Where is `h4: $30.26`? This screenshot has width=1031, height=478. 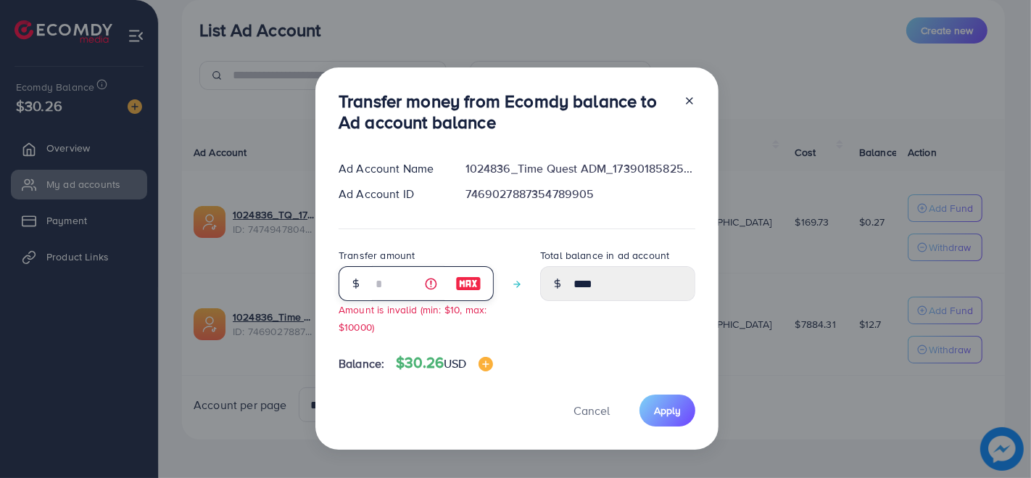
h4: $30.26 is located at coordinates (444, 362).